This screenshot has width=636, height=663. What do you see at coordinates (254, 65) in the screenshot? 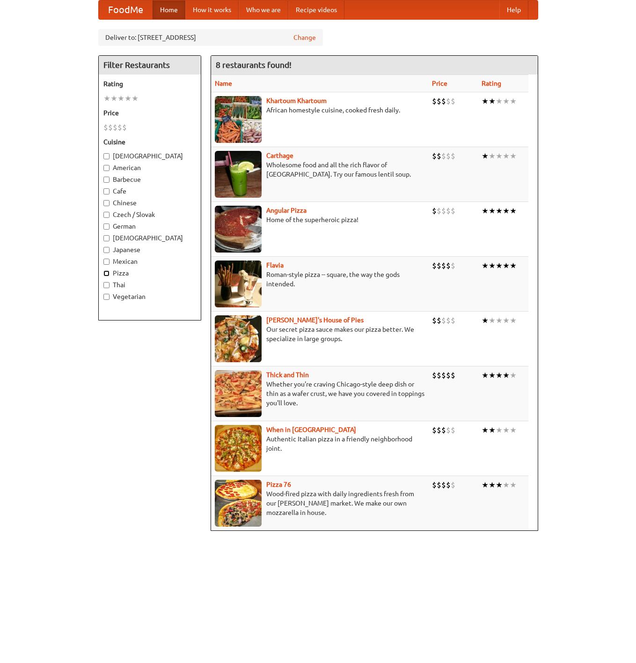
I see `ng-pluralize: 8 restaurants found!` at bounding box center [254, 65].